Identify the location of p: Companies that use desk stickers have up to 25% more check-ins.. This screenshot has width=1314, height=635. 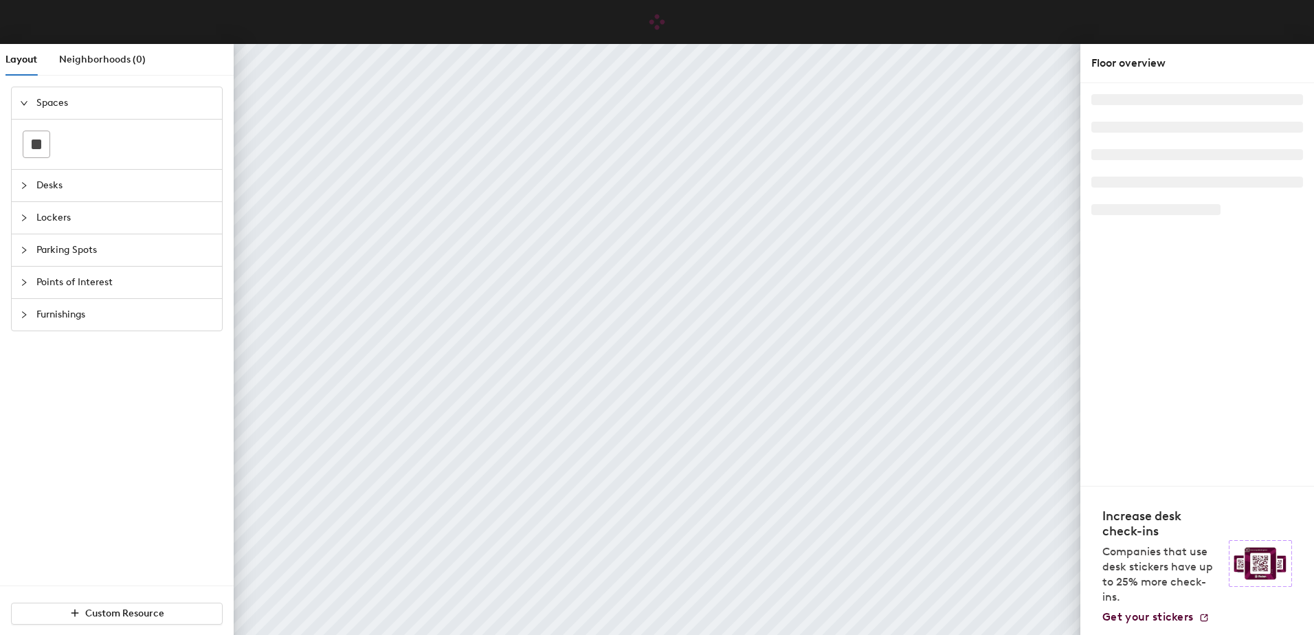
(1161, 574).